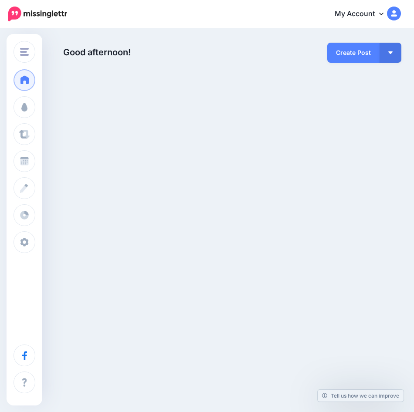 The width and height of the screenshot is (414, 412). I want to click on a: Tell us how we can improve, so click(360, 395).